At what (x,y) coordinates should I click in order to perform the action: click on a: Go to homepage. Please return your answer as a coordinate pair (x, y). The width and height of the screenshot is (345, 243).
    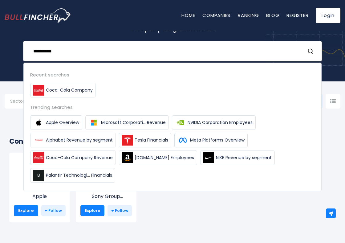
    Looking at the image, I should click on (38, 15).